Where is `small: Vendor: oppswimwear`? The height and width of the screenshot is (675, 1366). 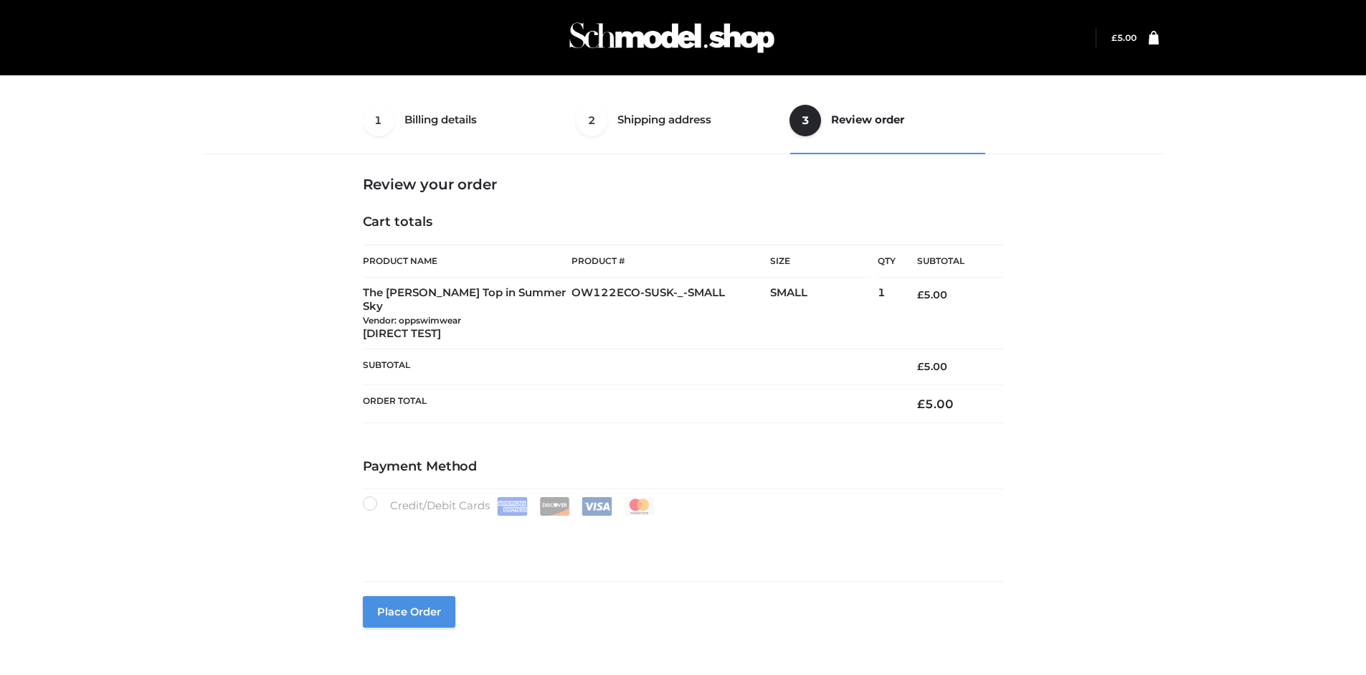
small: Vendor: oppswimwear is located at coordinates (412, 320).